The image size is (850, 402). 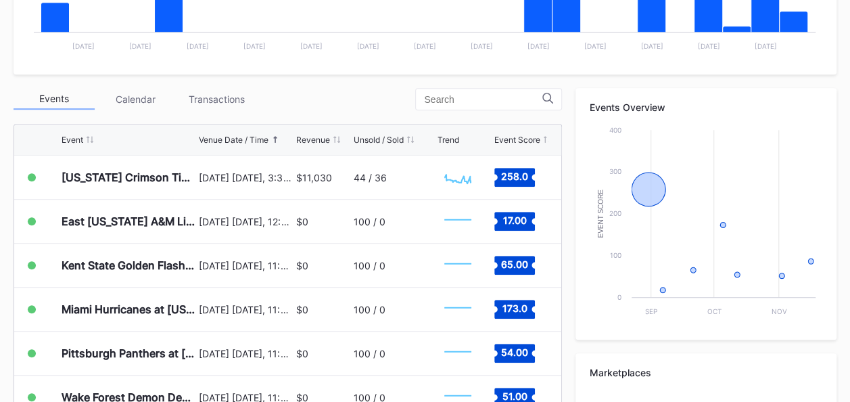 What do you see at coordinates (313, 139) in the screenshot?
I see `div: Revenue` at bounding box center [313, 139].